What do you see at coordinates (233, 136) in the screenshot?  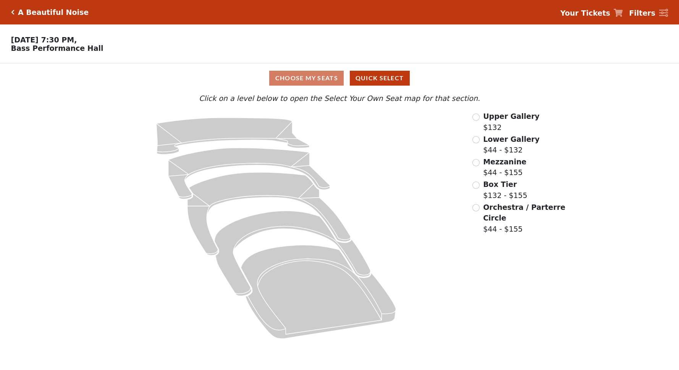 I see `path: Upper Gallery - Seats Available: 152` at bounding box center [233, 136].